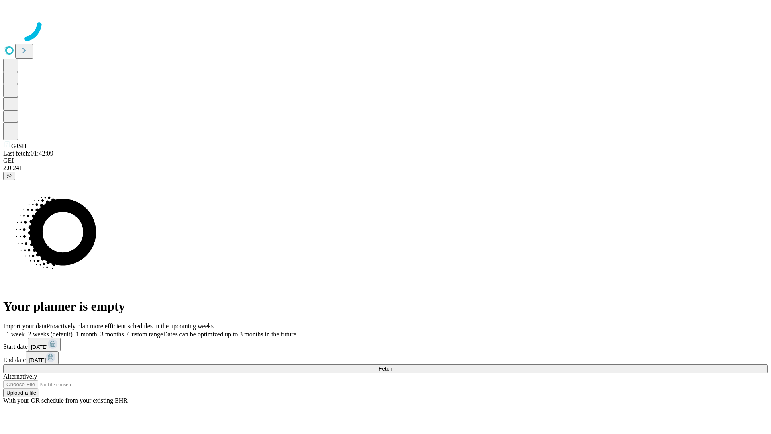 The width and height of the screenshot is (771, 434). Describe the element at coordinates (230, 334) in the screenshot. I see `span: Dates can be optimized up to 3 months in the future.` at that location.